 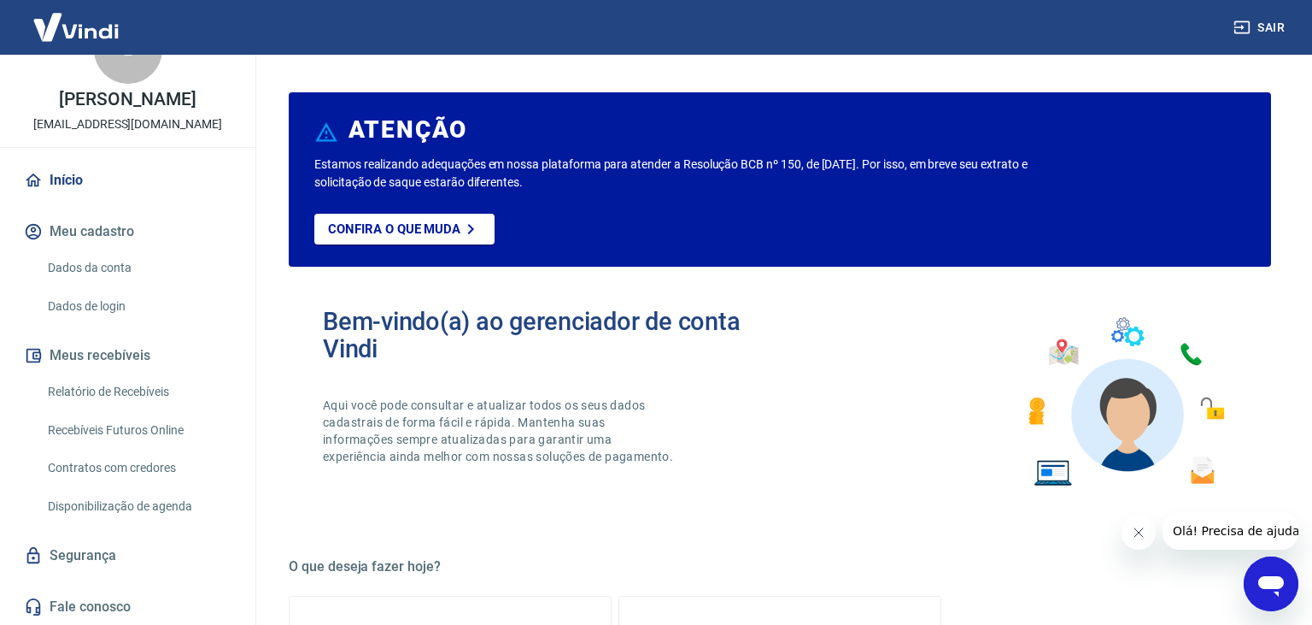 I want to click on p: Aqui você pode consultar e atualizar todos os seus dados cadastrais de forma fácil e rápida. Mant..., so click(x=500, y=431).